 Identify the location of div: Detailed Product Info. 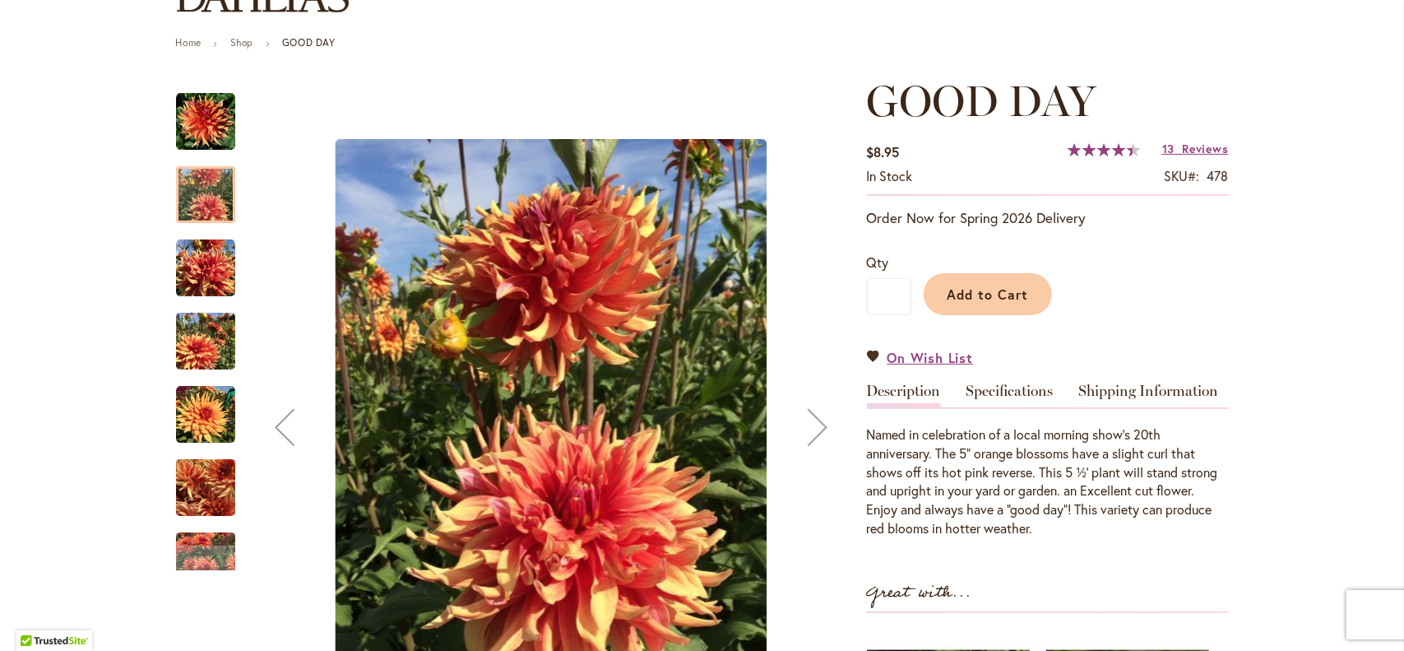
(1048, 461).